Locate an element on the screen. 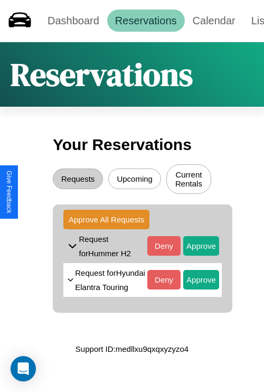 Image resolution: width=264 pixels, height=392 pixels. button: Approve All Requests is located at coordinates (106, 219).